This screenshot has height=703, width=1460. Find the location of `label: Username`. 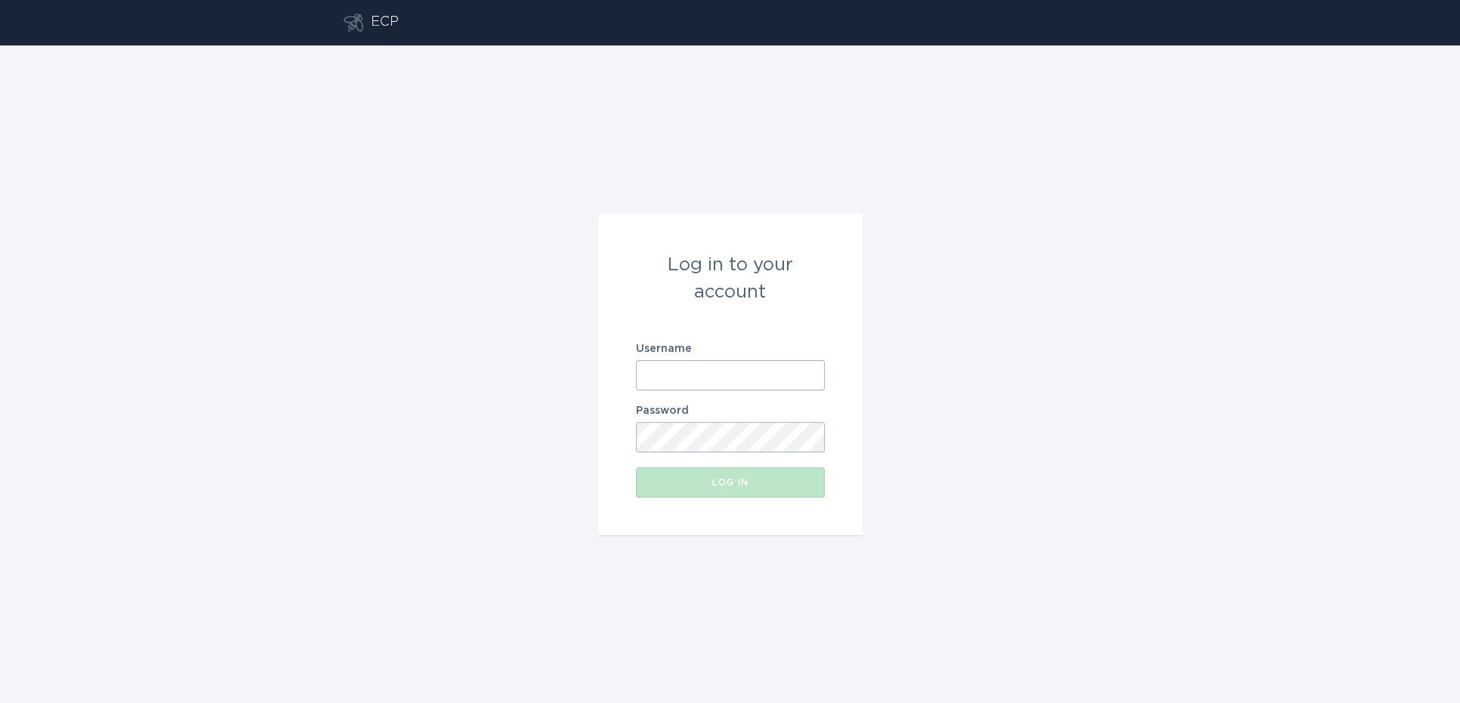

label: Username is located at coordinates (730, 349).